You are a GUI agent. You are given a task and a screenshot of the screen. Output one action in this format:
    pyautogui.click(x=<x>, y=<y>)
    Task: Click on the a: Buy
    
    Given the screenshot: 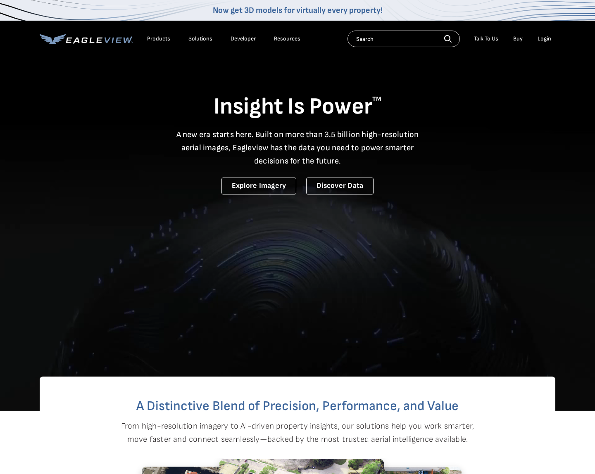 What is the action you would take?
    pyautogui.click(x=517, y=39)
    